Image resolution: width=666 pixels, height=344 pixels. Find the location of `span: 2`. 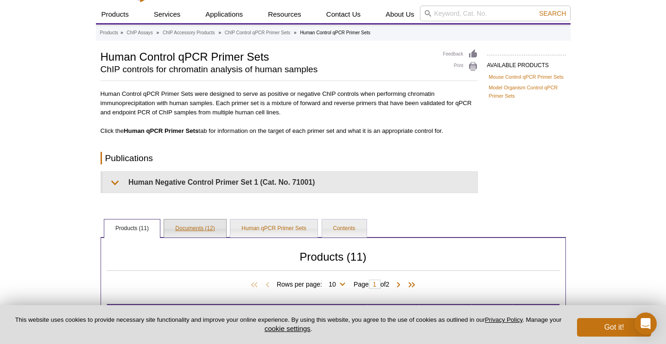

span: 2 is located at coordinates (387, 285).